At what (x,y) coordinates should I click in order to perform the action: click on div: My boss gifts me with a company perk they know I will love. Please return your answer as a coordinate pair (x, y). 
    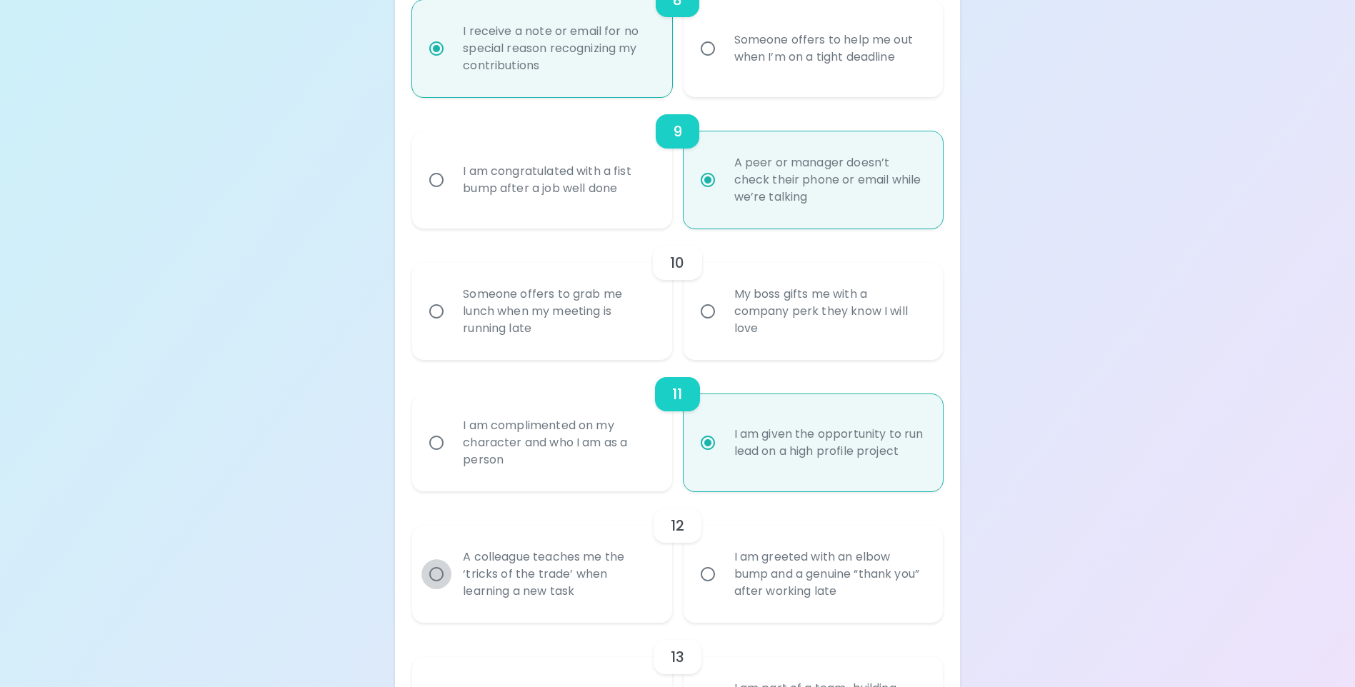
    Looking at the image, I should click on (829, 311).